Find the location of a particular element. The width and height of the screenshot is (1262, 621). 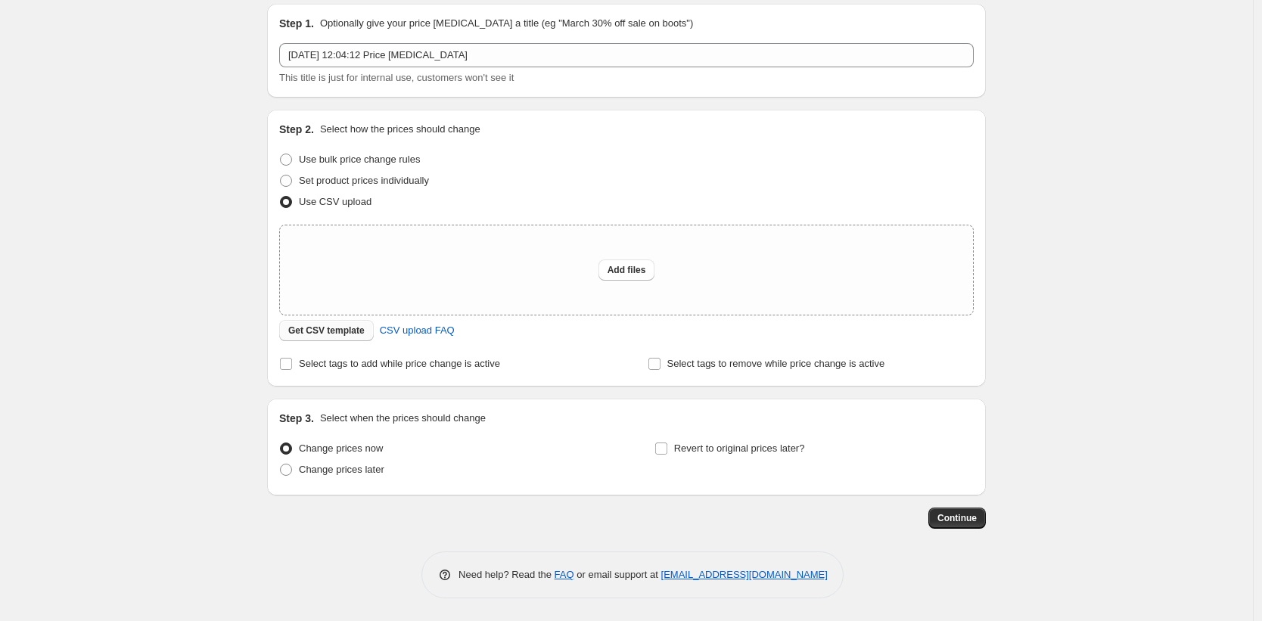

span: Change prices now is located at coordinates (340, 448).